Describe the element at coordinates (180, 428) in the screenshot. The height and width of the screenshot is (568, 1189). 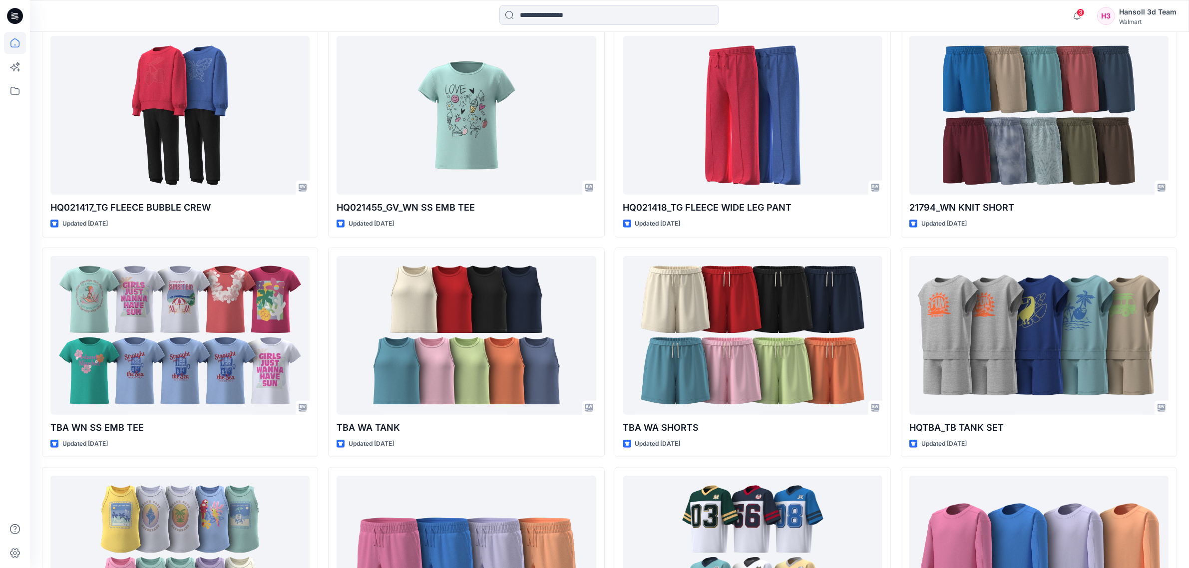
I see `p: TBA WN SS EMB TEE` at that location.